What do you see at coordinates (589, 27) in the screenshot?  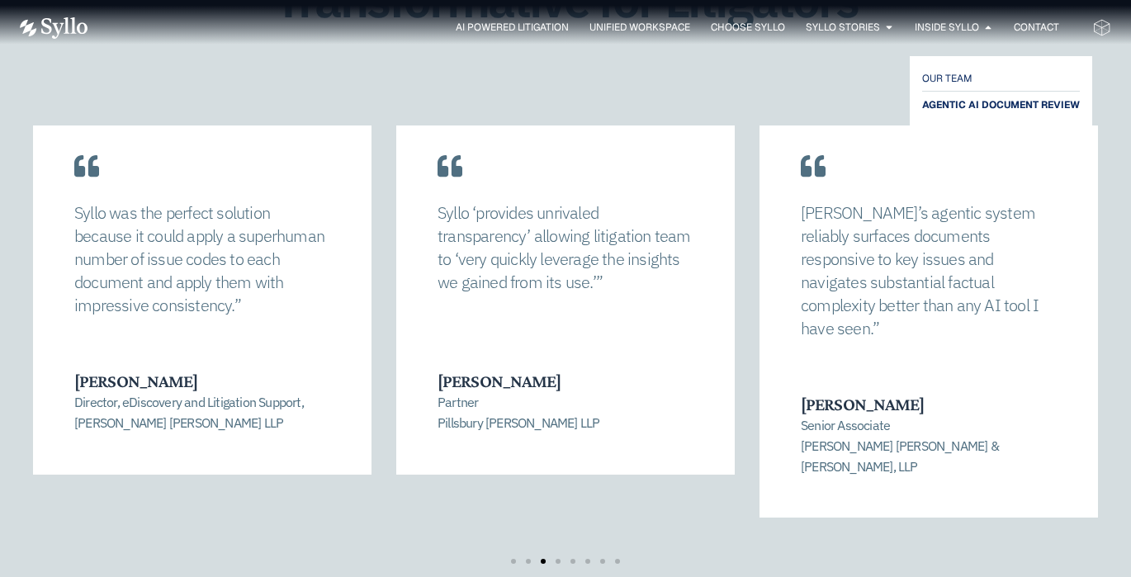 I see `div: Menu Toggle` at bounding box center [589, 27].